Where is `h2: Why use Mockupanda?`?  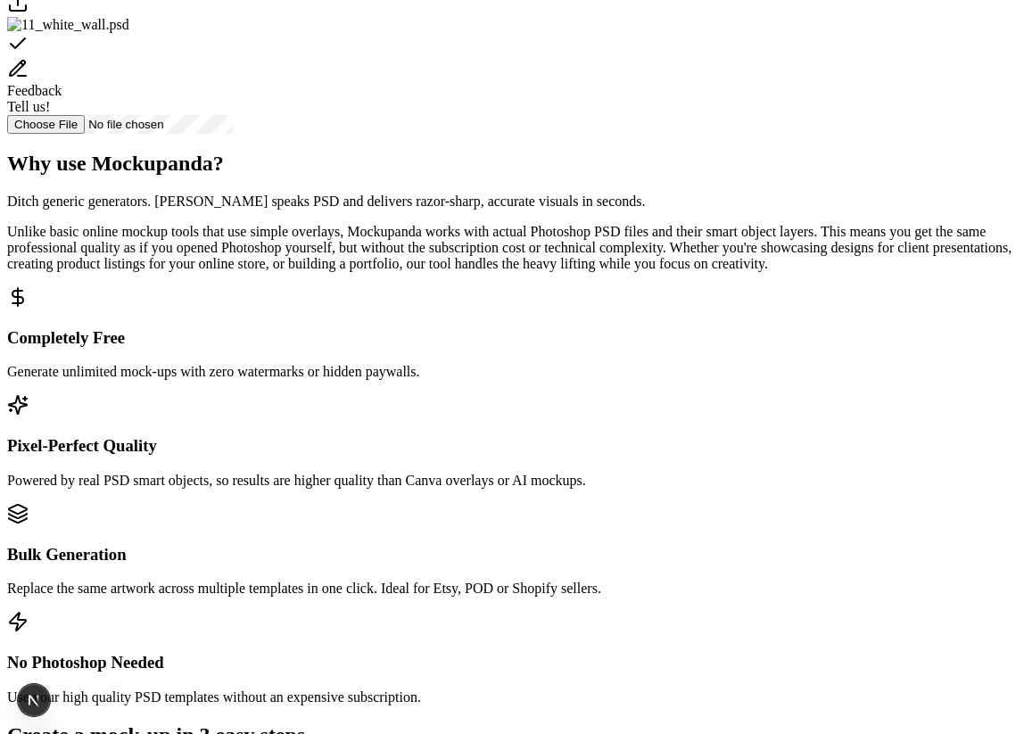
h2: Why use Mockupanda? is located at coordinates (512, 163).